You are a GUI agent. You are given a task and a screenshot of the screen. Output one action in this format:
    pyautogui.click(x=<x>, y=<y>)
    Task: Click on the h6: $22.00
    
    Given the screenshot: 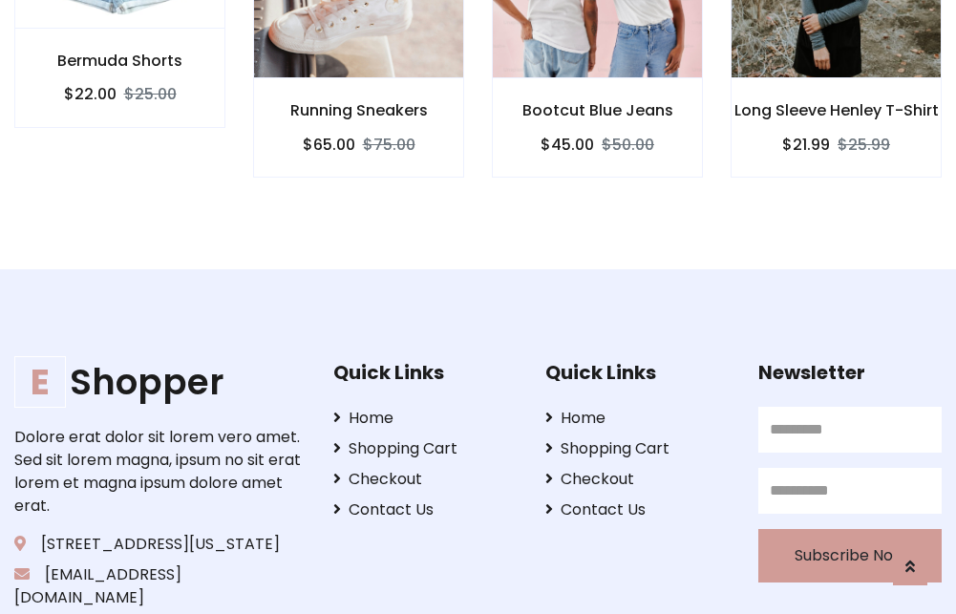 What is the action you would take?
    pyautogui.click(x=90, y=94)
    